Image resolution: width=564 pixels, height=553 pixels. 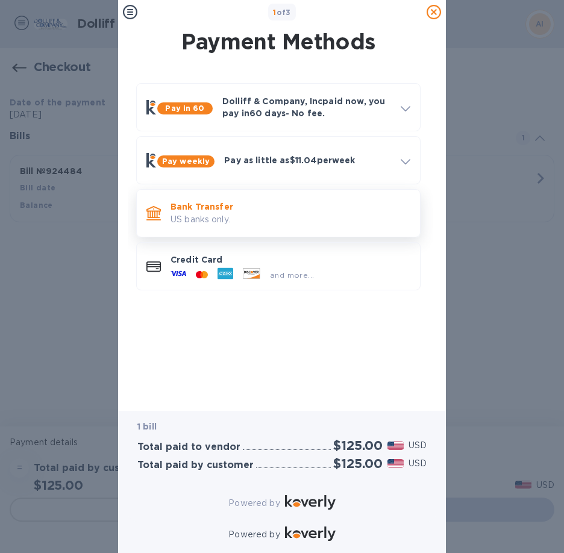 I want to click on span: 1, so click(x=274, y=12).